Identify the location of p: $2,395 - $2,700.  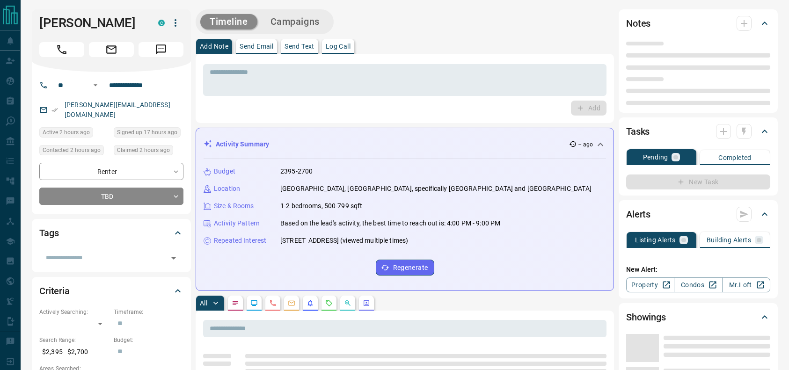
(74, 352).